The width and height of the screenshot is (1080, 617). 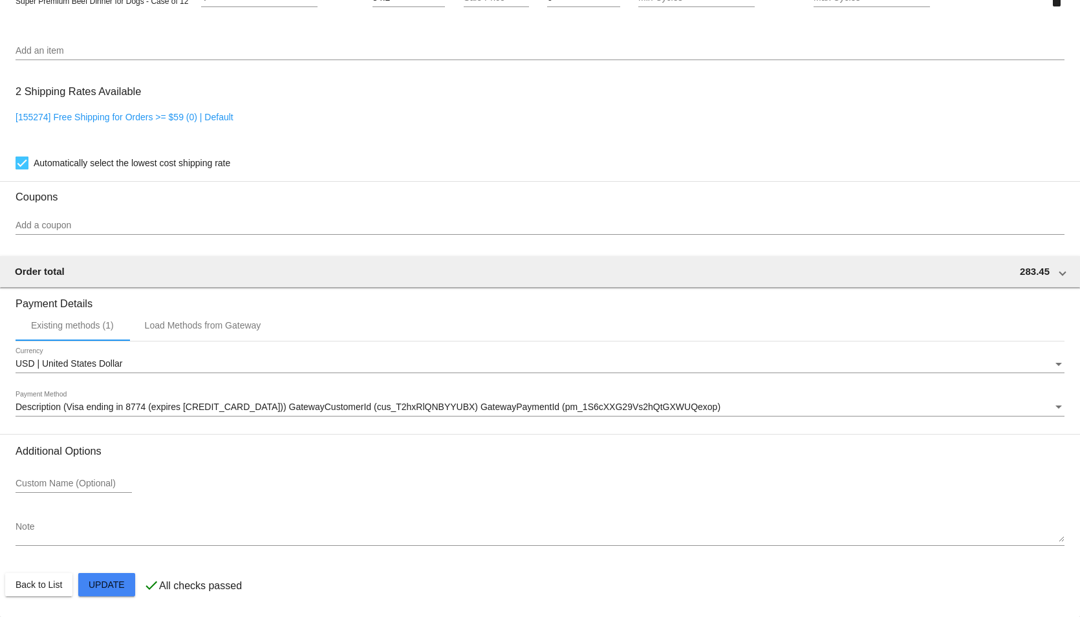 What do you see at coordinates (151, 585) in the screenshot?
I see `mat-icon: check` at bounding box center [151, 585].